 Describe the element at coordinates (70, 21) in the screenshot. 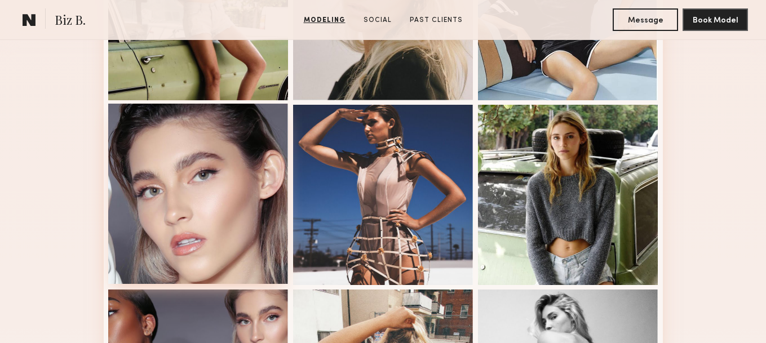

I see `span: Biz B.` at that location.